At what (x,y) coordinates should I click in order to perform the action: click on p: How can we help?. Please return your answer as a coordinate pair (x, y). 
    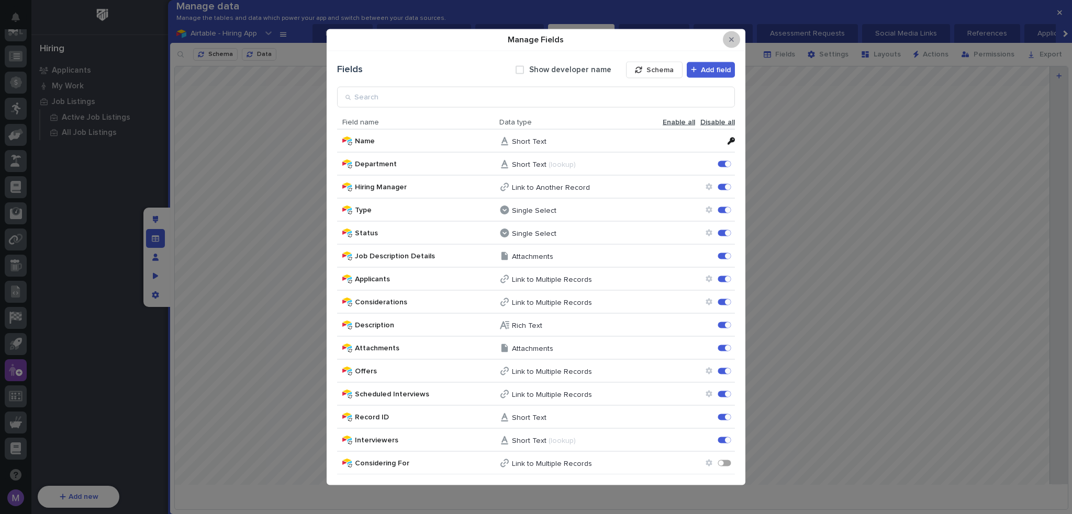
    Looking at the image, I should click on (100, 66).